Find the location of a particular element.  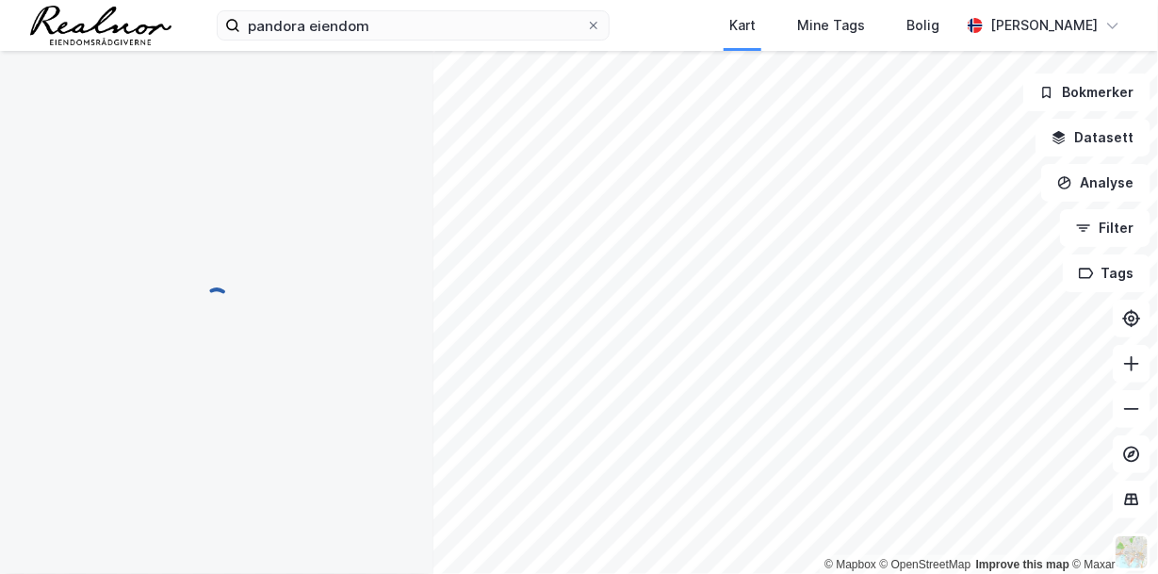

button: Filter is located at coordinates (1105, 228).